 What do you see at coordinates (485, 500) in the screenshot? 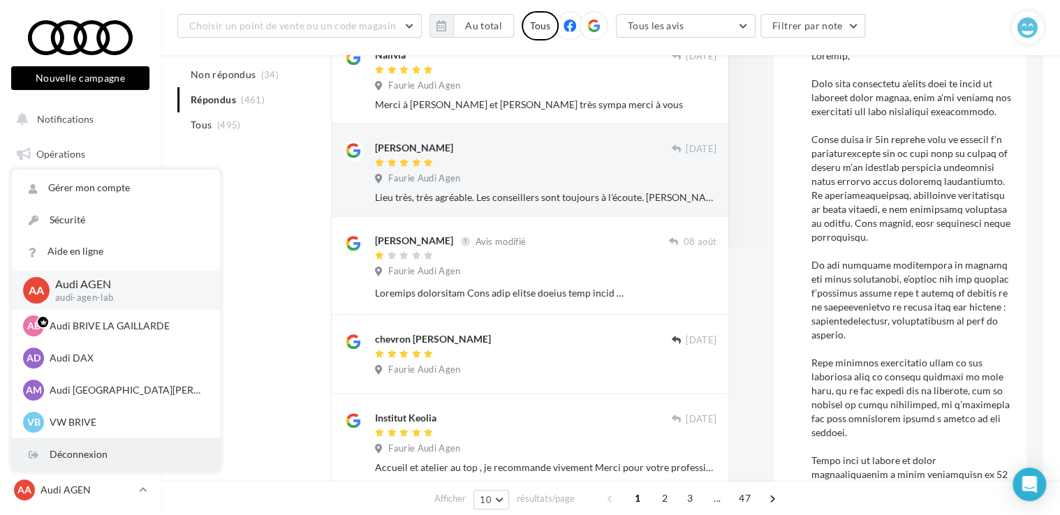
I see `span: 10` at bounding box center [485, 500].